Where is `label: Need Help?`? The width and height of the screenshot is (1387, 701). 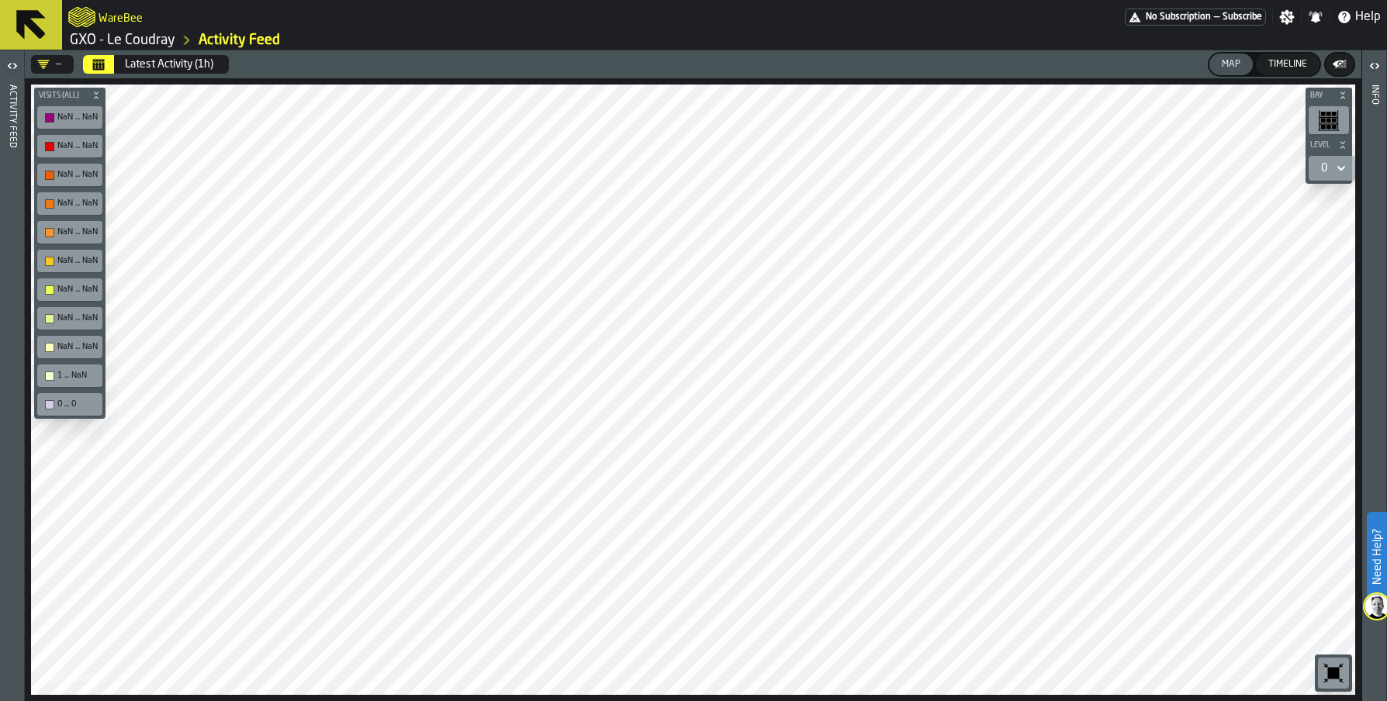 label: Need Help? is located at coordinates (1377, 557).